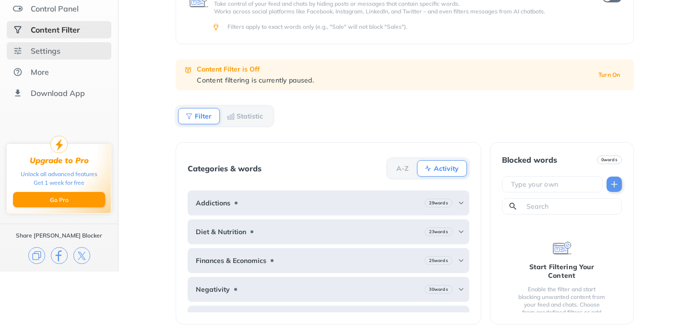 Image resolution: width=691 pixels, height=334 pixels. I want to click on div: Filters apply to exact words only (e.g., "Sale" will not block "Sales")., so click(423, 27).